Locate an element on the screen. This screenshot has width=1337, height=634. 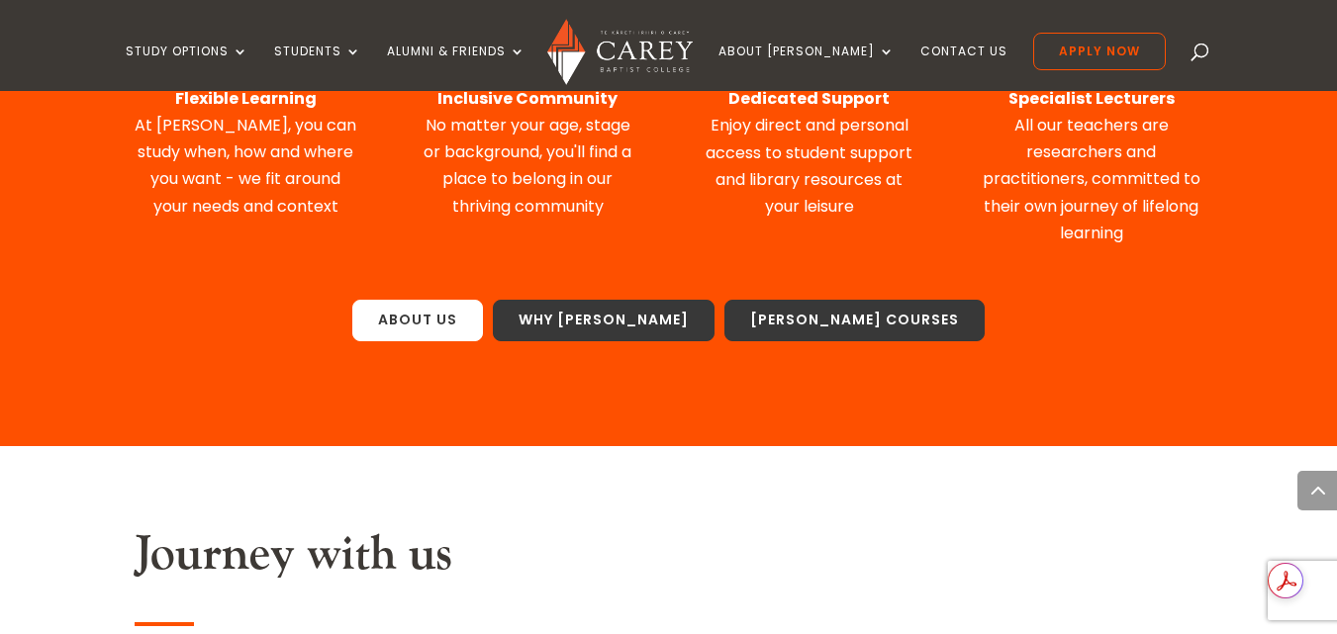
a: About Us is located at coordinates (418, 321).